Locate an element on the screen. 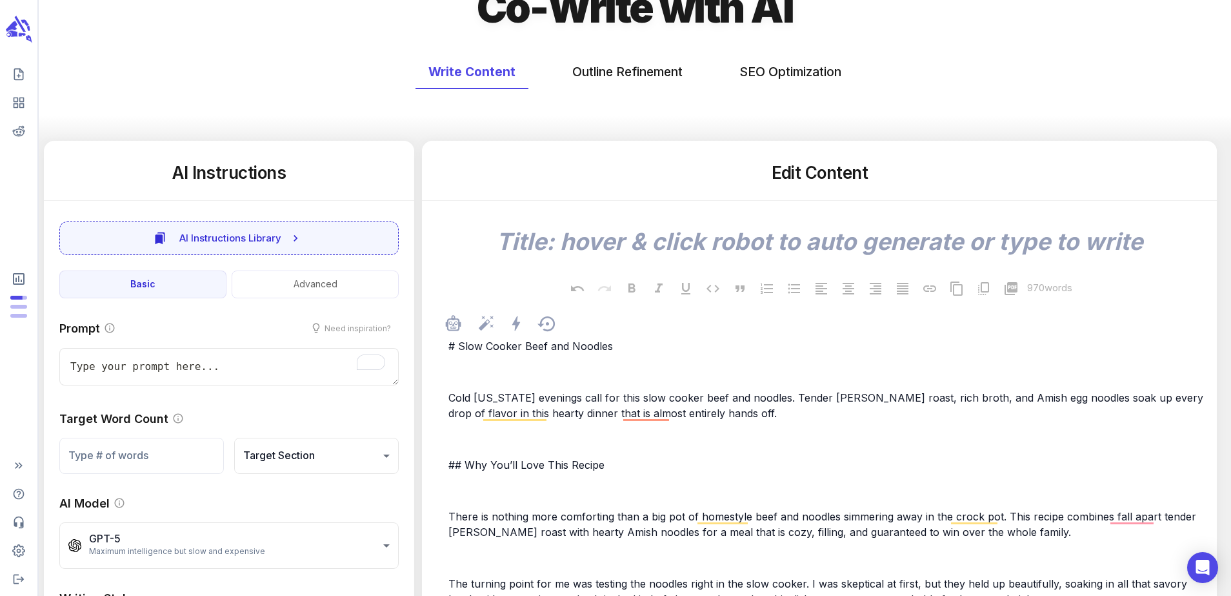 The width and height of the screenshot is (1231, 596). p: GPT-5 is located at coordinates (177, 538).